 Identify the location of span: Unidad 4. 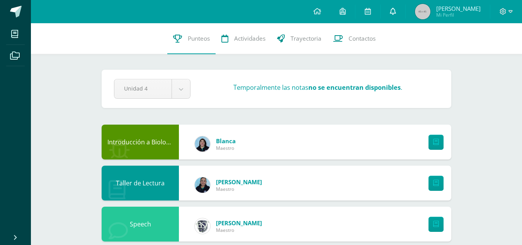
(143, 88).